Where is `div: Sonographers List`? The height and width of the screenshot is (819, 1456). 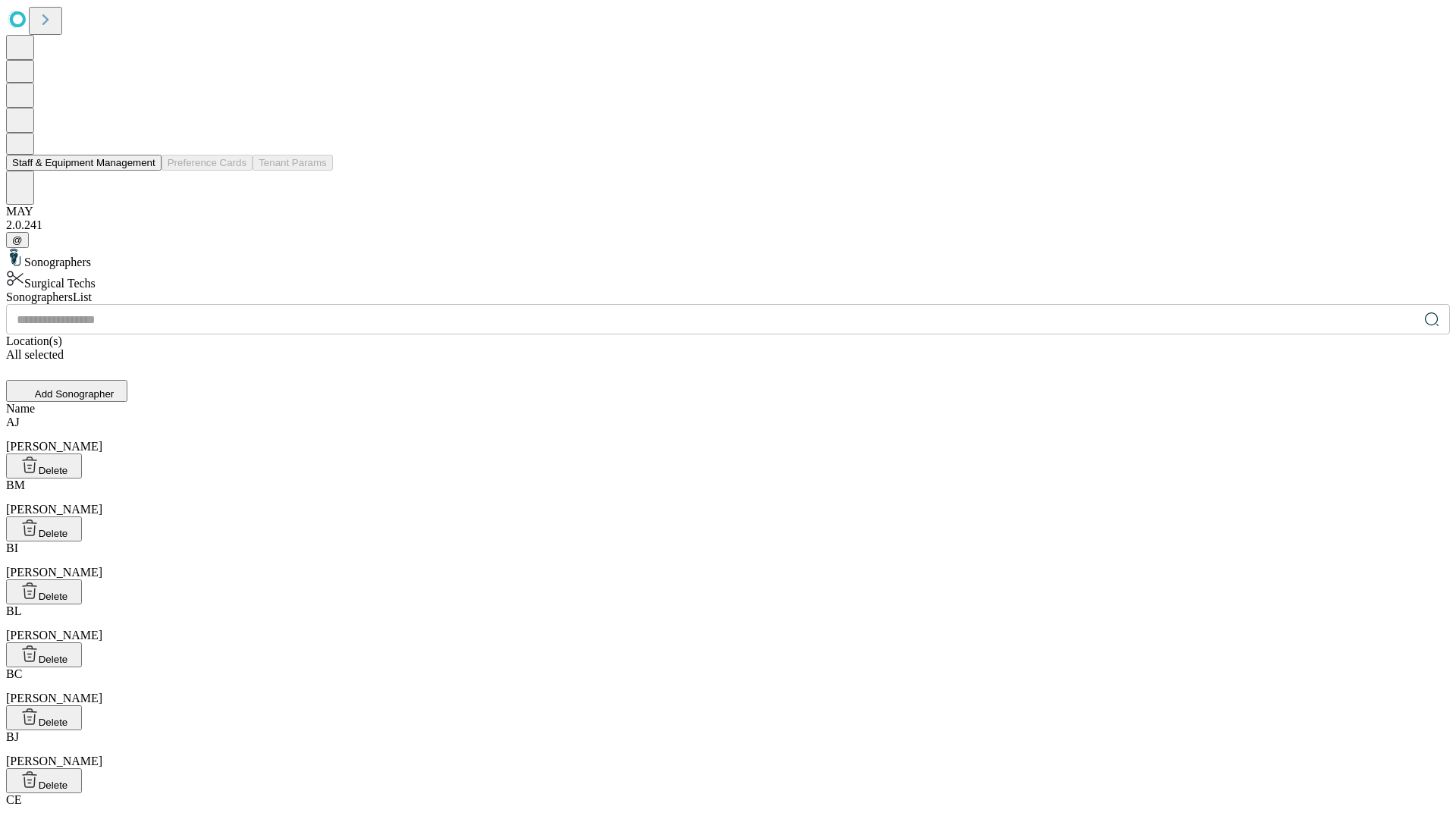 div: Sonographers List is located at coordinates (728, 298).